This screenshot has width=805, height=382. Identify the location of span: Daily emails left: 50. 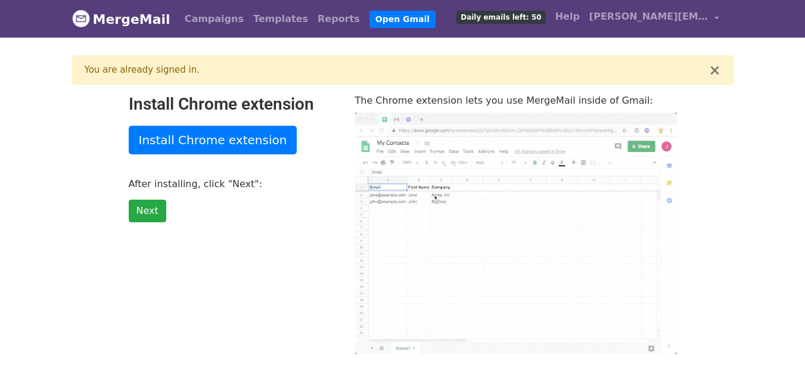
(500, 17).